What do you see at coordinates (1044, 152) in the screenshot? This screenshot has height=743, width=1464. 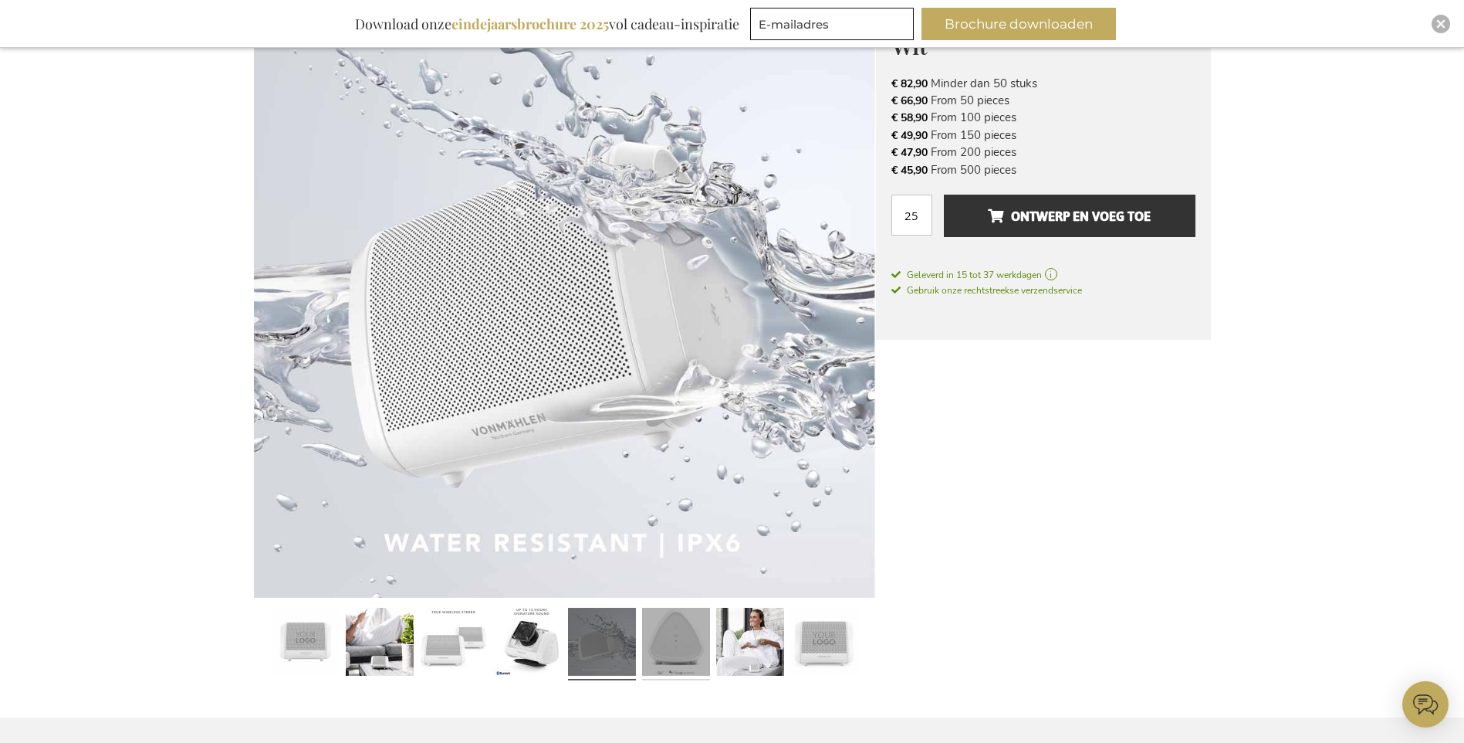 I see `li: From 200 pieces` at bounding box center [1044, 152].